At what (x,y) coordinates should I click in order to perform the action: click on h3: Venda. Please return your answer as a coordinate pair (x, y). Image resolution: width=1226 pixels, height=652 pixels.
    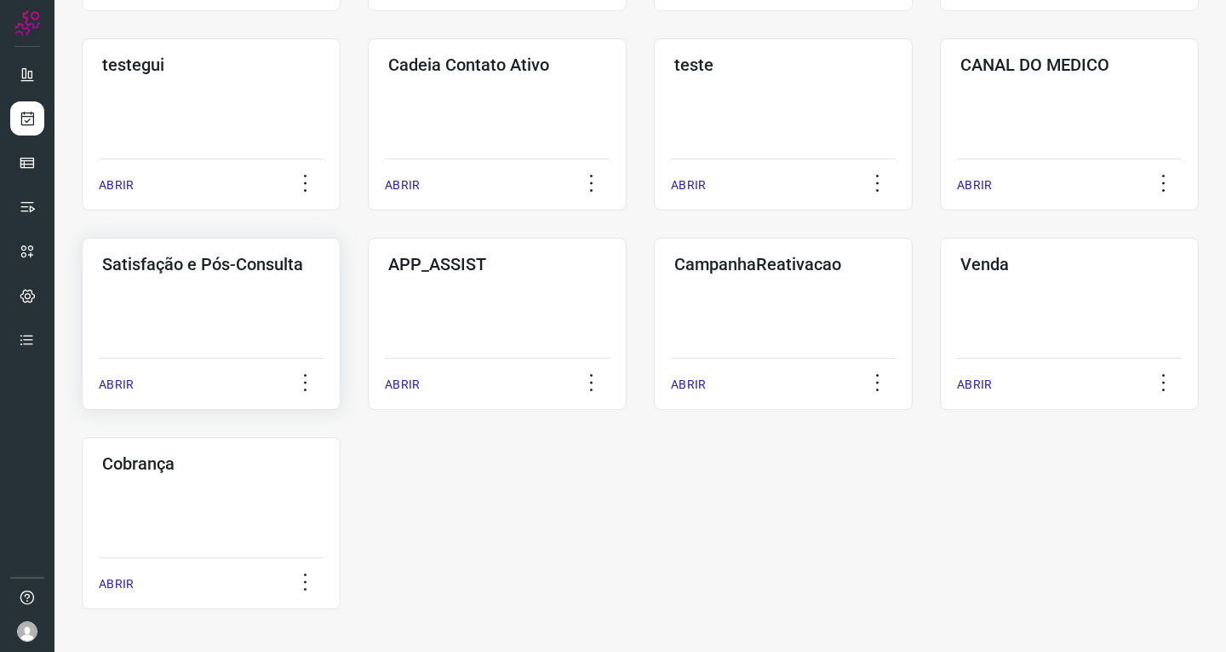
    Looking at the image, I should click on (1070, 264).